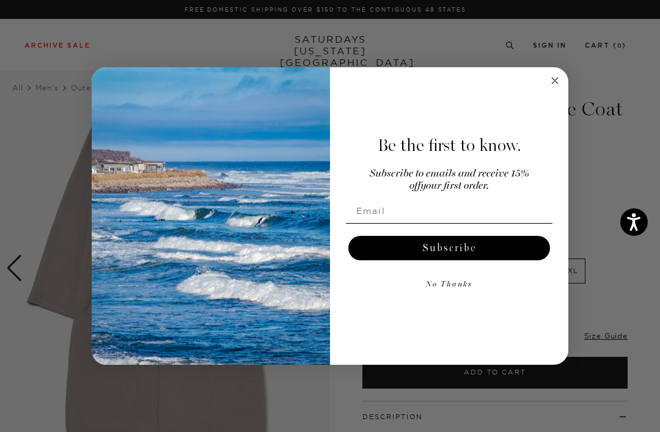  What do you see at coordinates (415, 186) in the screenshot?
I see `span: off` at bounding box center [415, 186].